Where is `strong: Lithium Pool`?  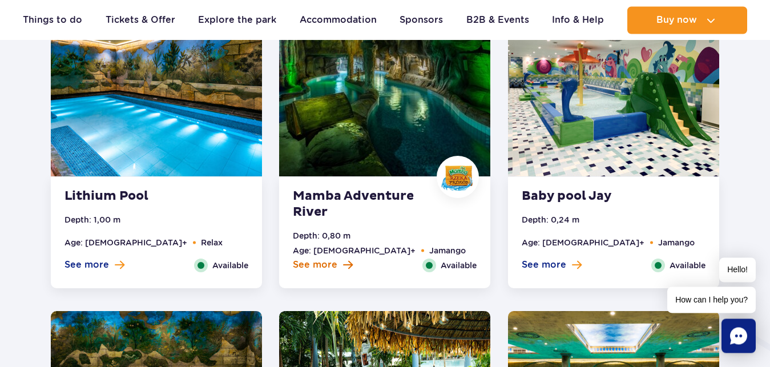 strong: Lithium Pool is located at coordinates (134, 196).